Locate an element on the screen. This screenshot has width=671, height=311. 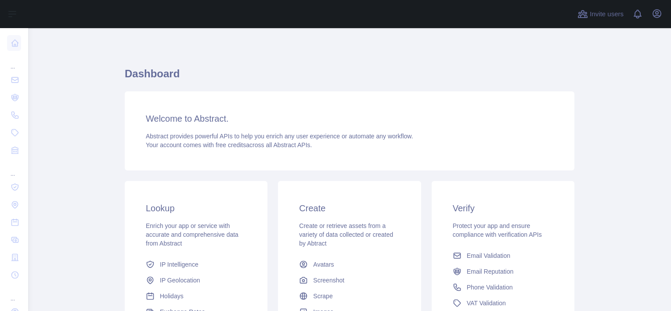
a: IP Geolocation is located at coordinates (196, 280).